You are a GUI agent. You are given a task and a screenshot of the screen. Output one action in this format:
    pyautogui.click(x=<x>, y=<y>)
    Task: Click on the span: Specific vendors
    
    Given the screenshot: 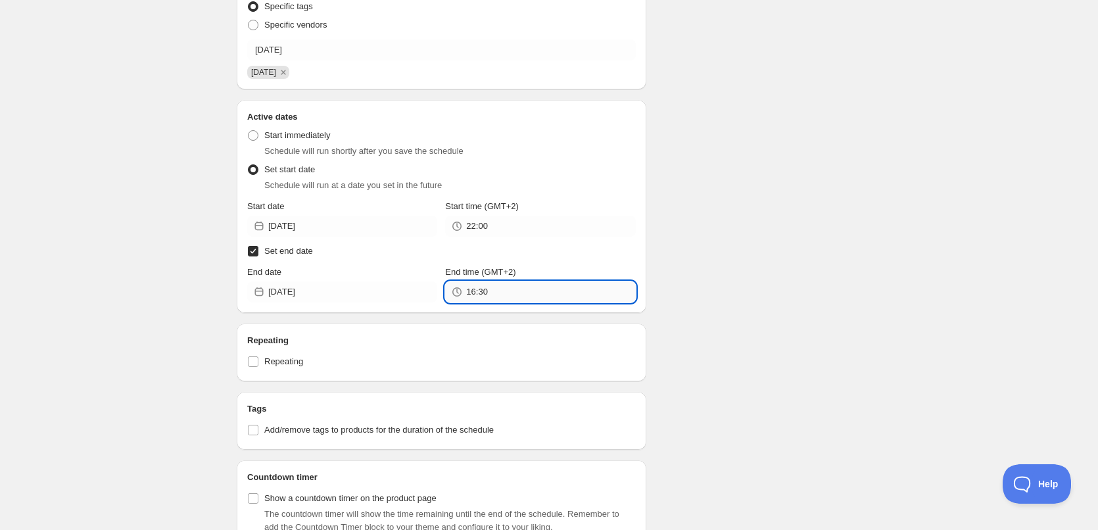 What is the action you would take?
    pyautogui.click(x=295, y=24)
    